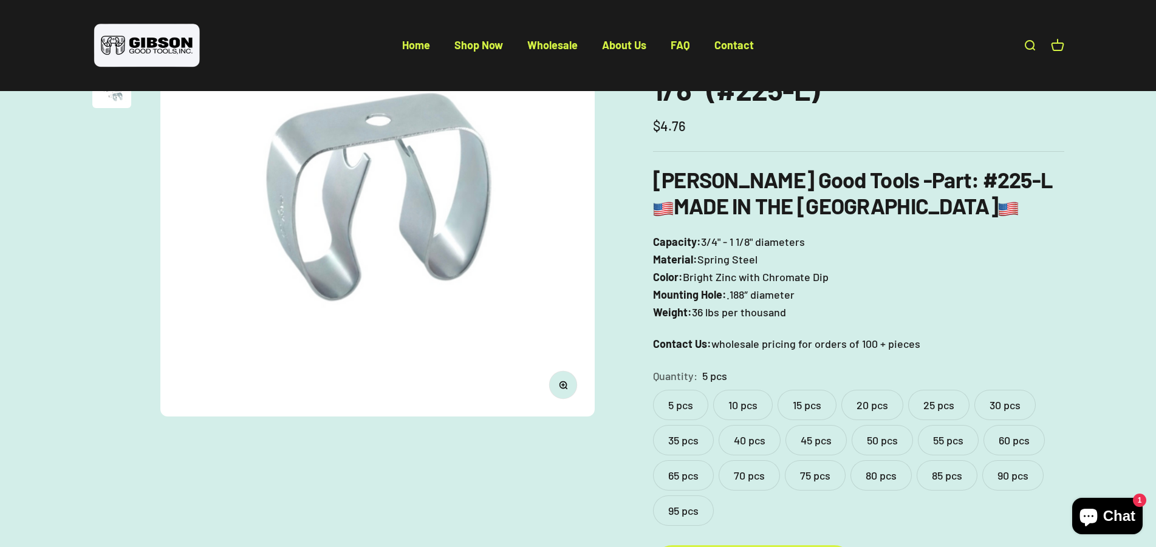 The image size is (1156, 547). Describe the element at coordinates (689, 295) in the screenshot. I see `b: Mounting Hole:` at that location.